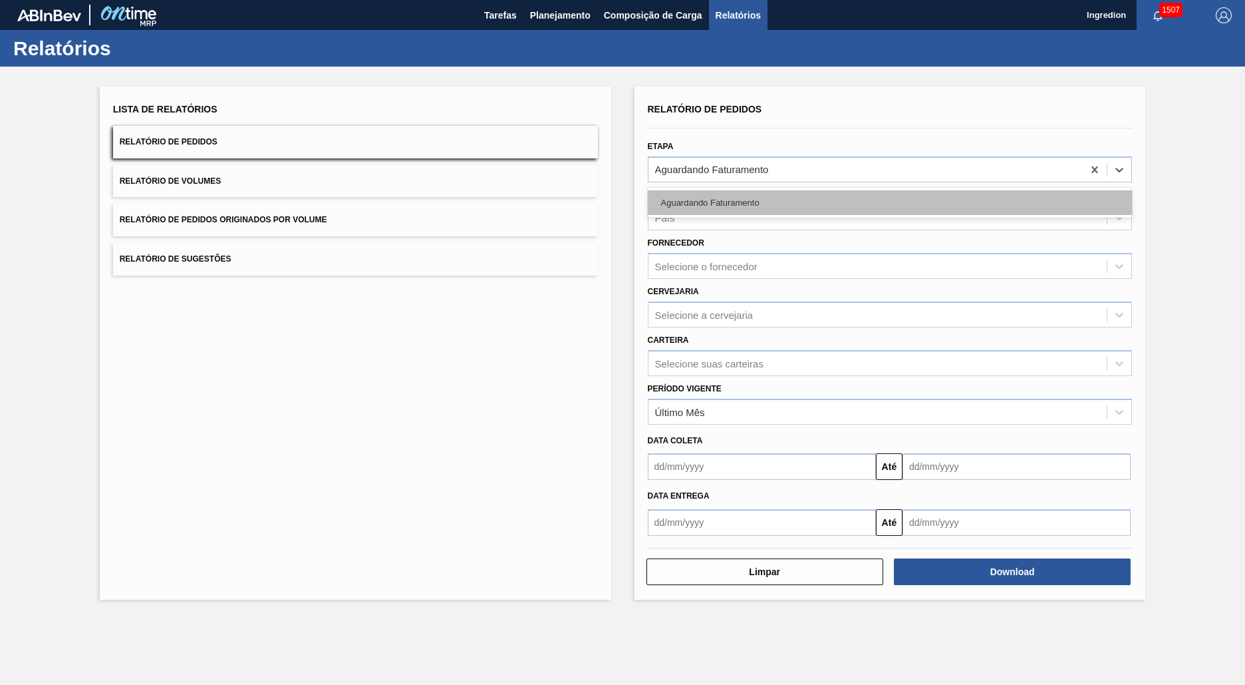  I want to click on div: País, so click(665, 218).